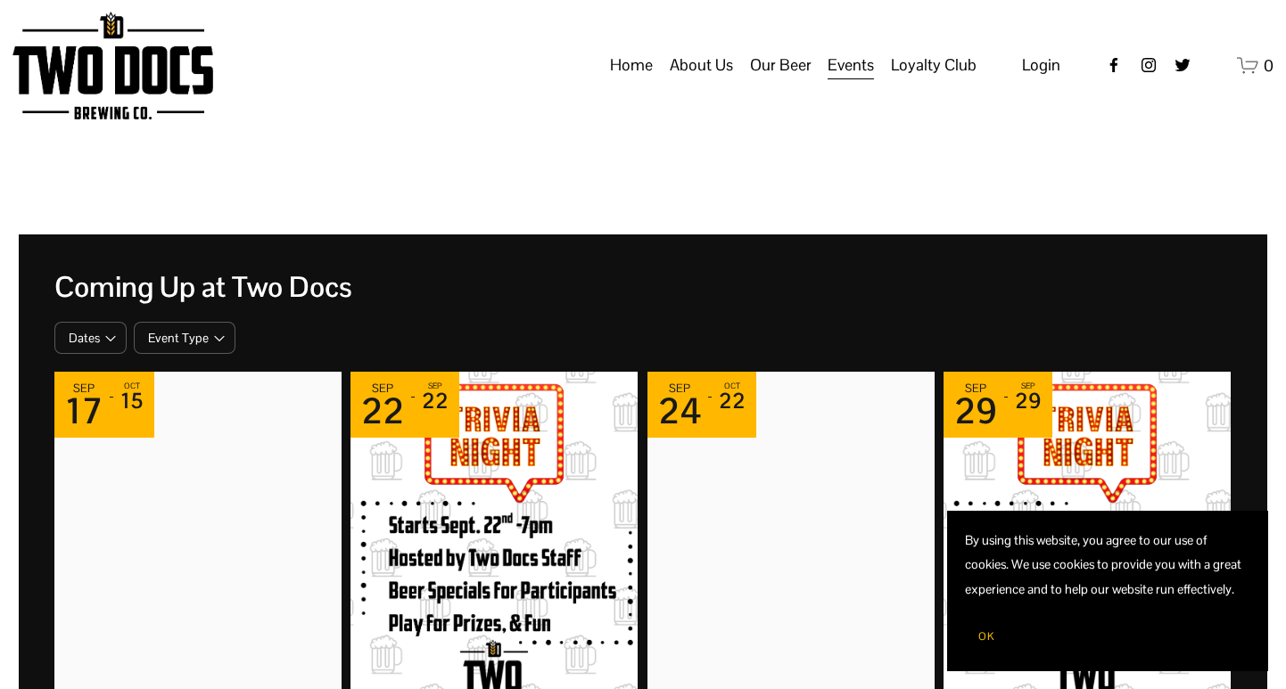 The width and height of the screenshot is (1286, 689). I want to click on div: Event dates: September 29 - September 29, so click(998, 405).